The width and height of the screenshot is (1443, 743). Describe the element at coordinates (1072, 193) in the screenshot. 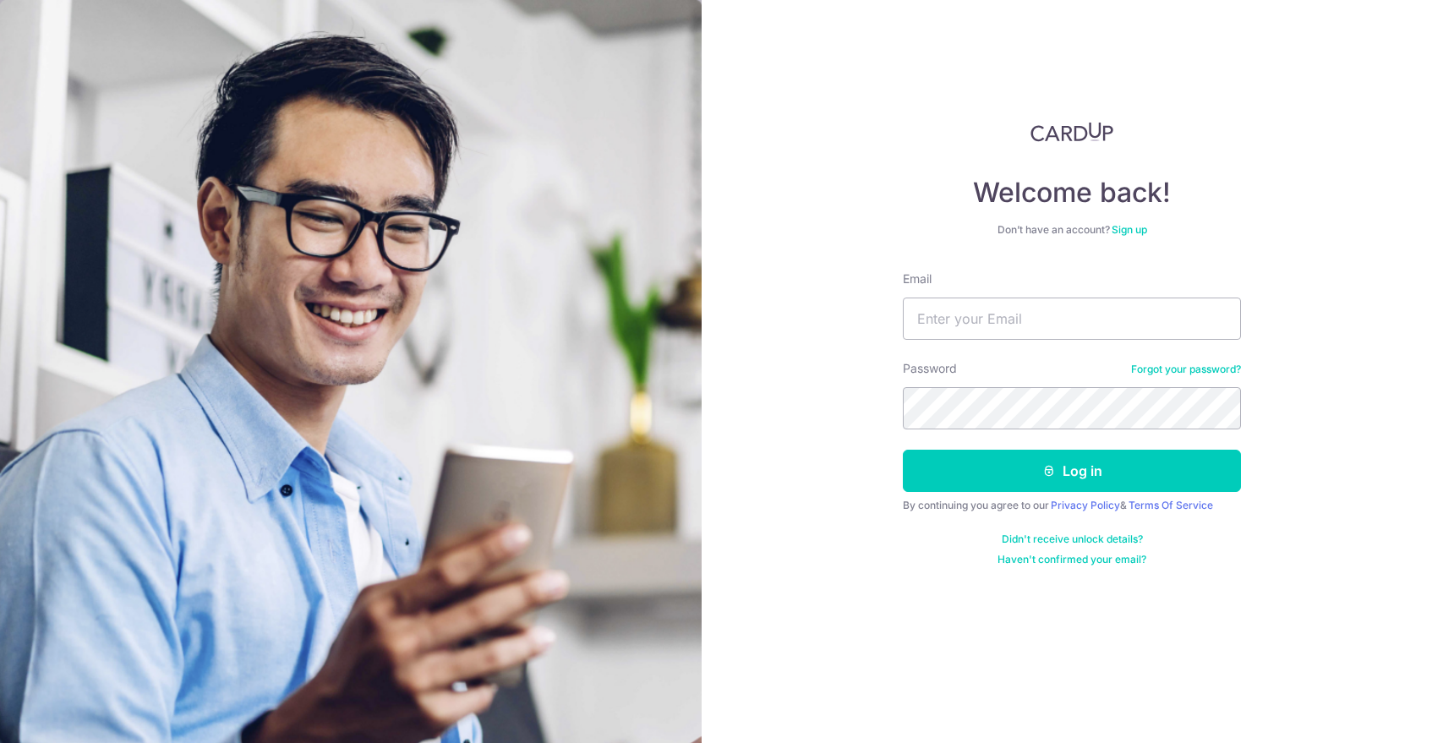

I see `h4: Welcome back!` at that location.